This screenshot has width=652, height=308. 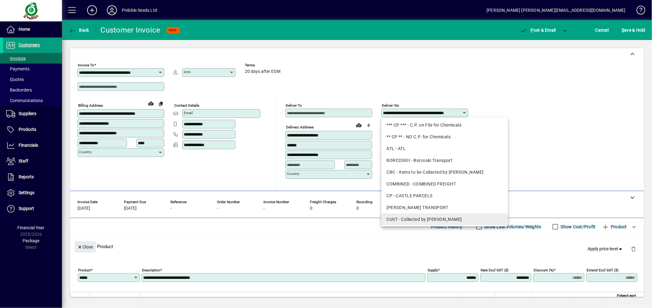 What do you see at coordinates (15, 79) in the screenshot?
I see `span: Quotes` at bounding box center [15, 79].